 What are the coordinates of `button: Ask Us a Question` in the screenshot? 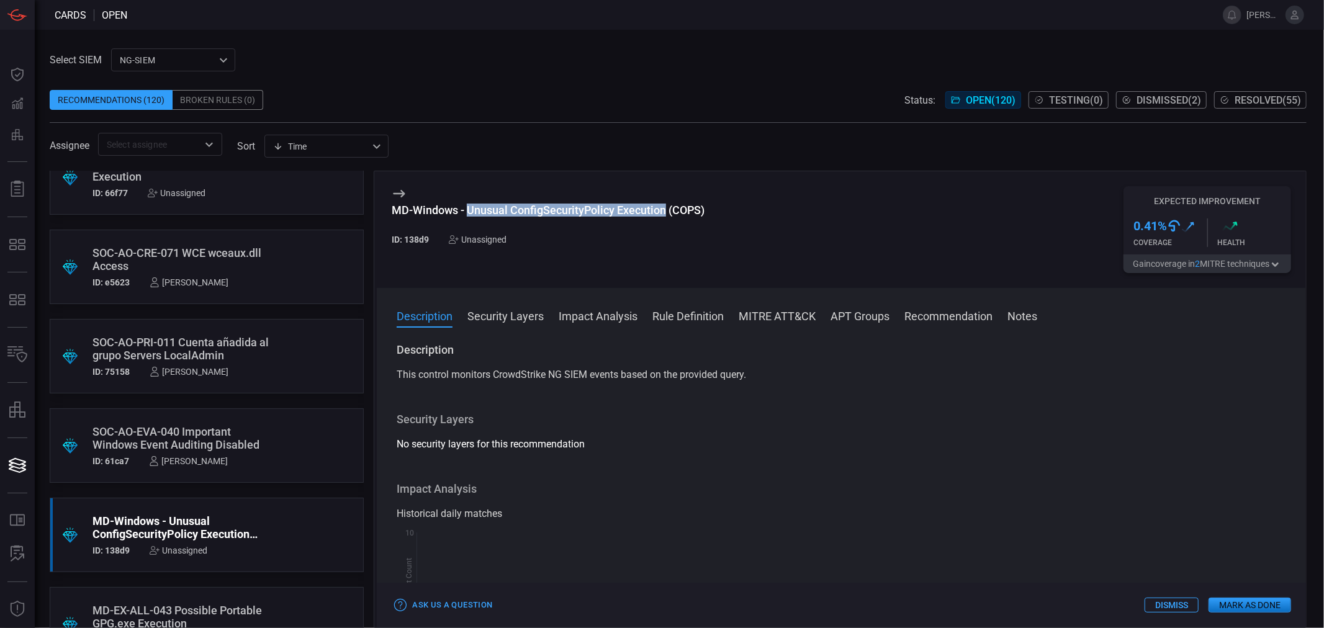 It's located at (443, 605).